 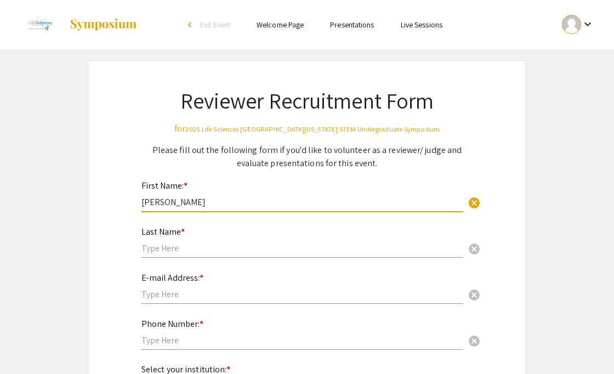 I want to click on p: Please fill out the following form if you'd like to volunteer as a reviewer/ judge and evaluate p..., so click(x=307, y=157).